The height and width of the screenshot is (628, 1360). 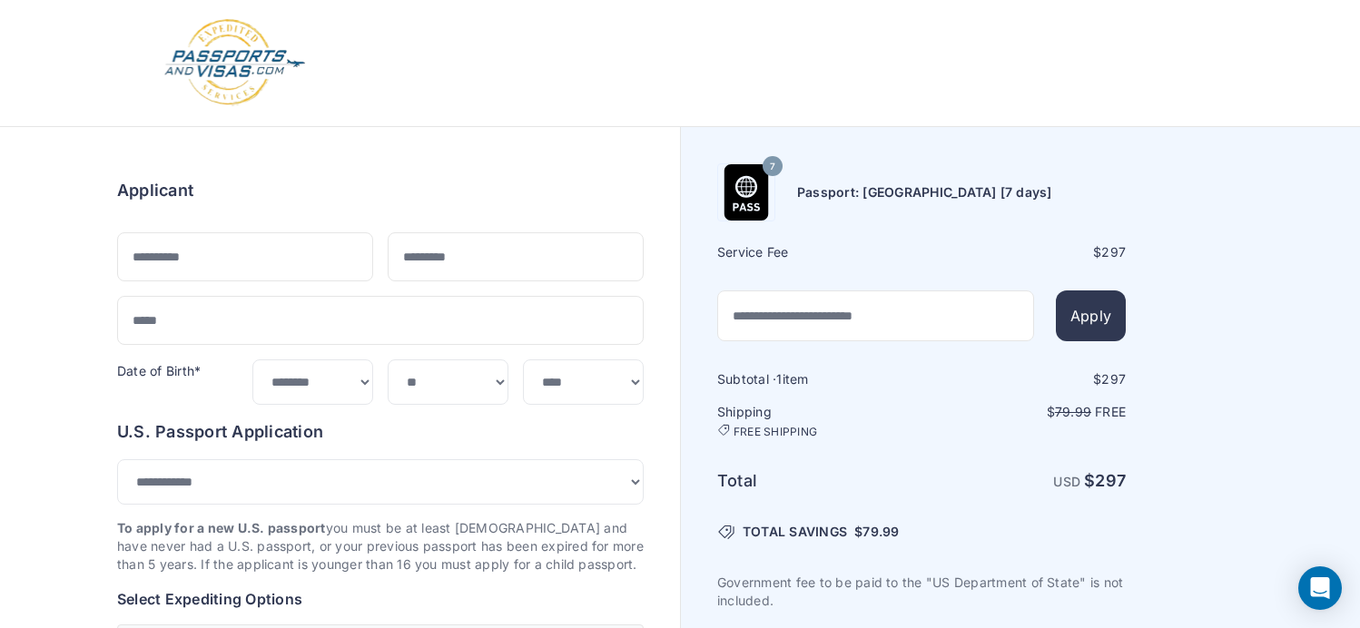 What do you see at coordinates (773, 167) in the screenshot?
I see `span: 7` at bounding box center [773, 167].